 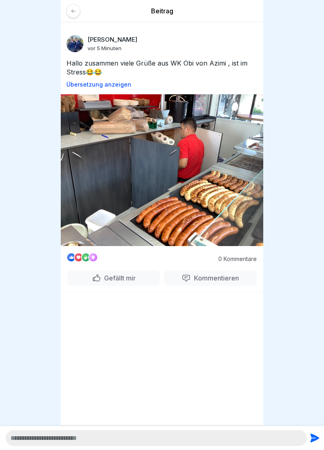 I want to click on p: Gefällt mir, so click(x=118, y=278).